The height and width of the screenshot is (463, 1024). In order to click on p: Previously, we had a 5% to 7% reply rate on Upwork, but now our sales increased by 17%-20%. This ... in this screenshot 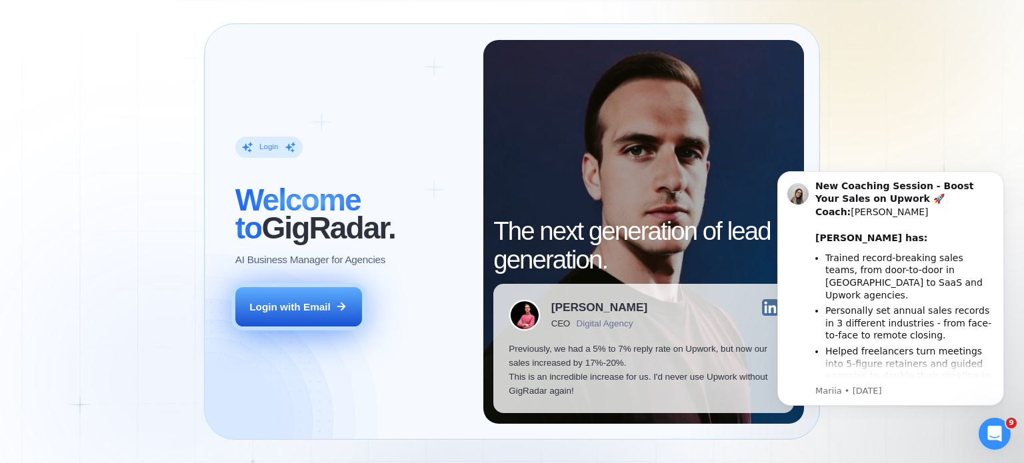, I will do `click(643, 370)`.